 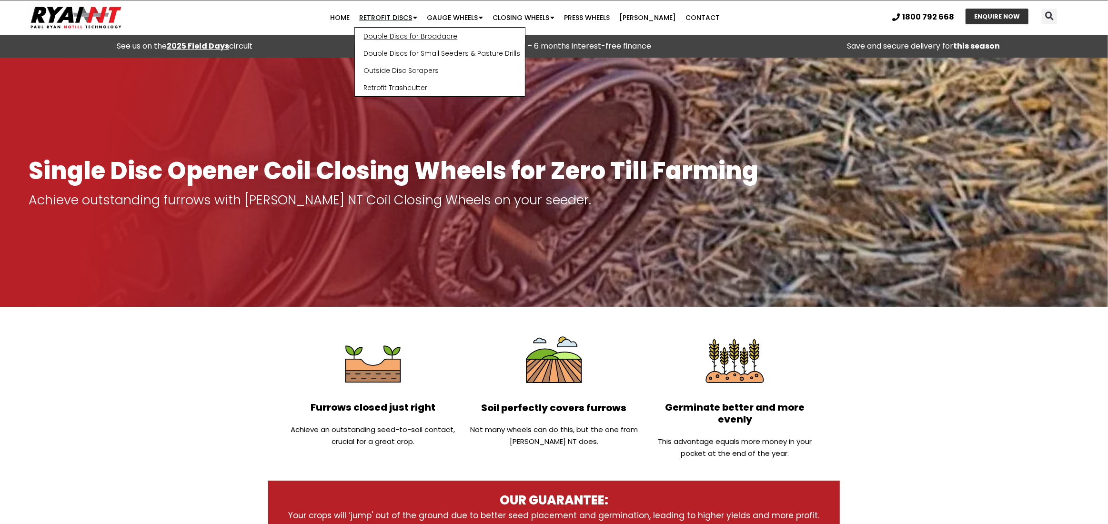 What do you see at coordinates (553, 515) in the screenshot?
I see `span: Your crops will ‘jump' out of the ground due to better seed placement and germination, leading to...` at bounding box center [553, 515].